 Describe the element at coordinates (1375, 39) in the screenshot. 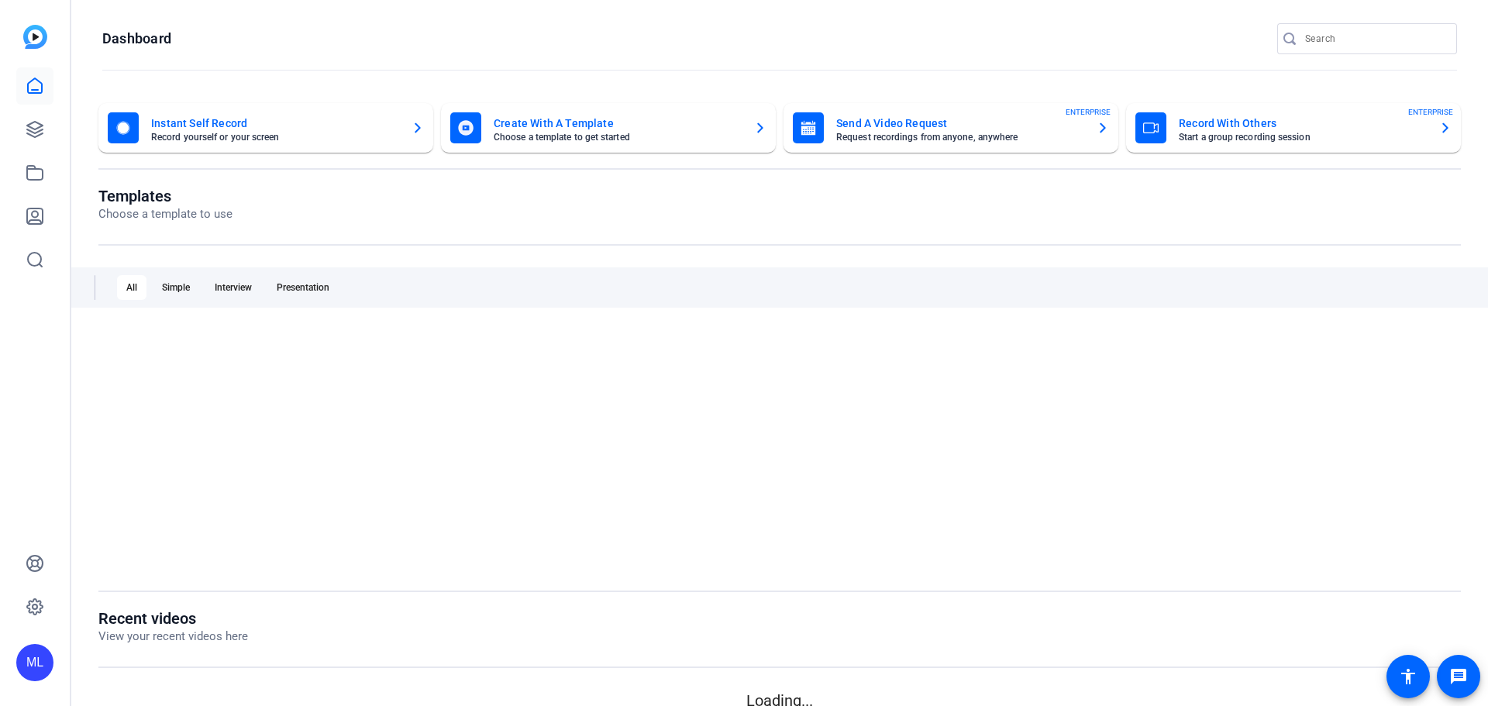

I see `input: Search` at that location.